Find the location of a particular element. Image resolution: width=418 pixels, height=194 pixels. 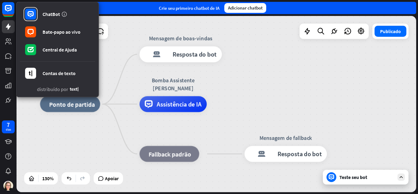

font: Teste seu bot is located at coordinates (353, 177).